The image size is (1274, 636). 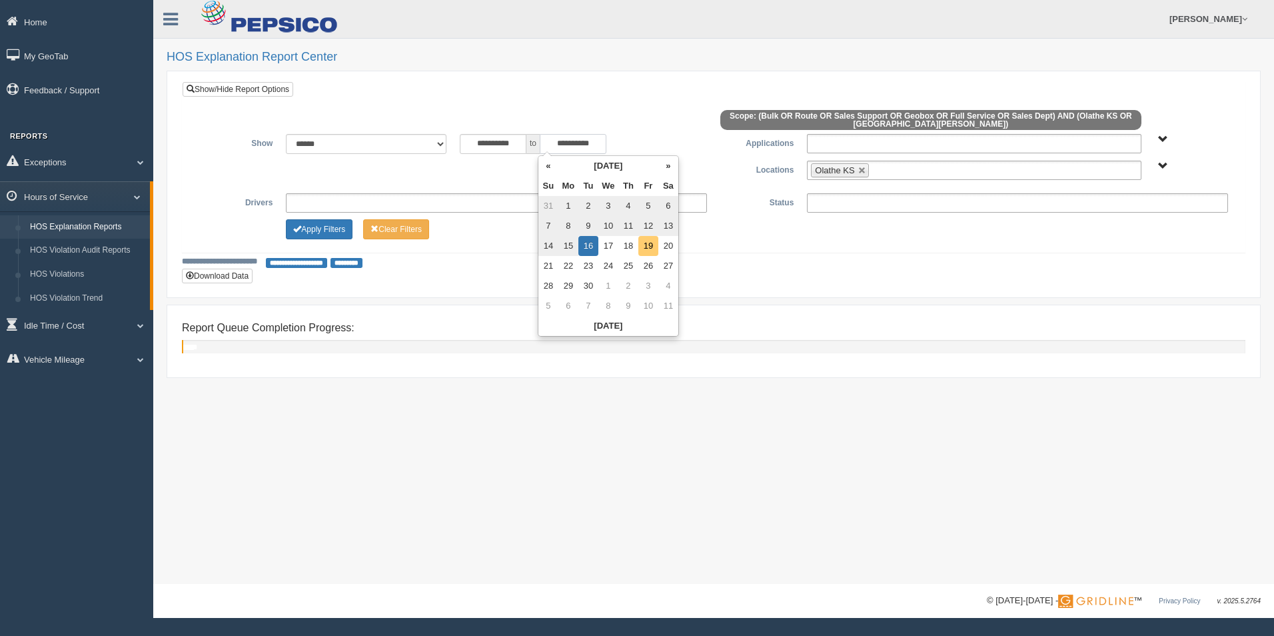 I want to click on span: to, so click(x=533, y=144).